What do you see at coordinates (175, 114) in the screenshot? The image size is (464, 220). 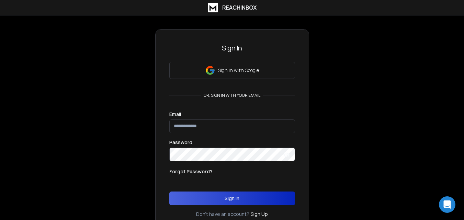 I see `label: Email` at bounding box center [175, 114].